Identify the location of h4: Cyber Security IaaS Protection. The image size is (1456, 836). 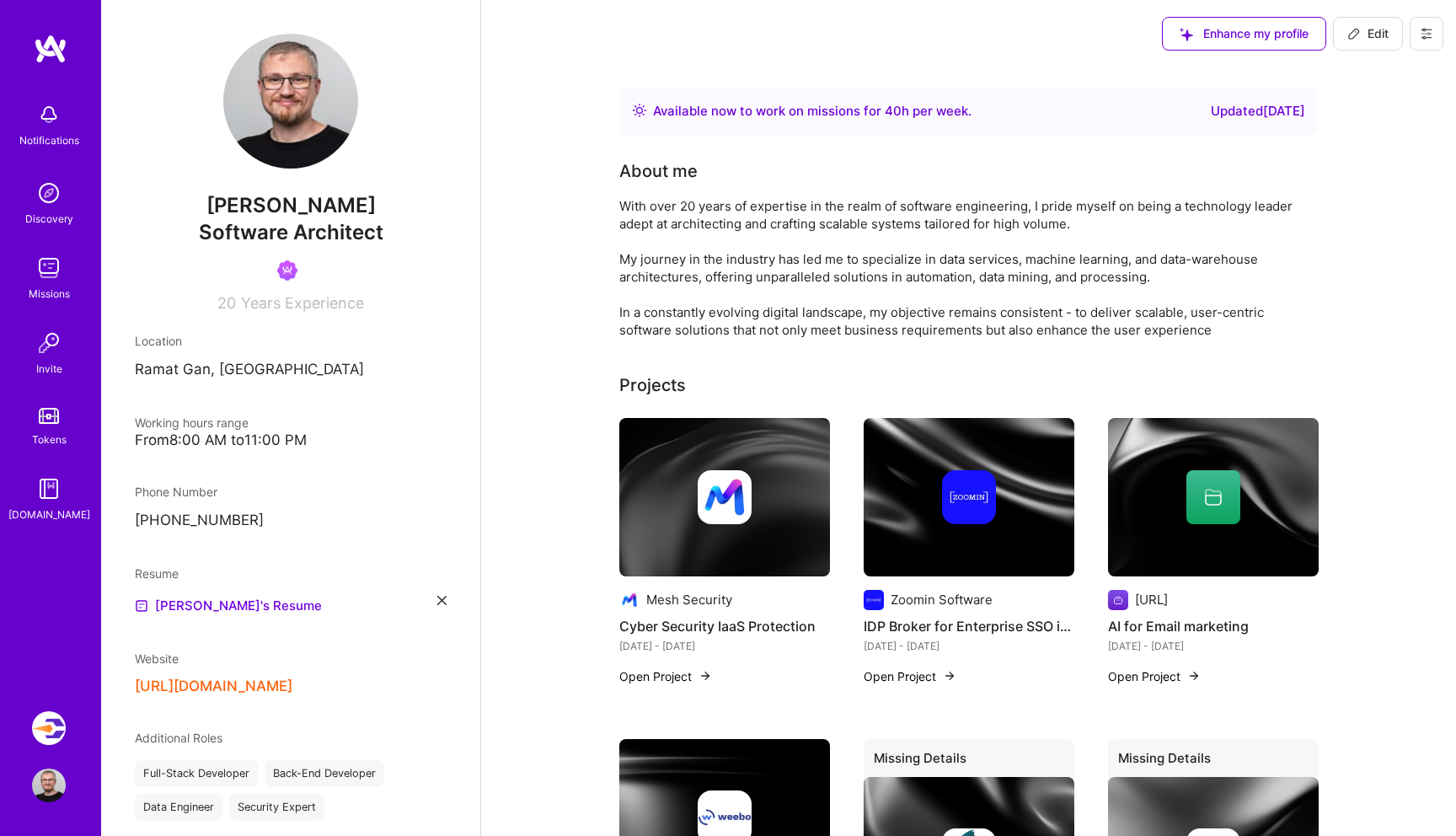
(725, 626).